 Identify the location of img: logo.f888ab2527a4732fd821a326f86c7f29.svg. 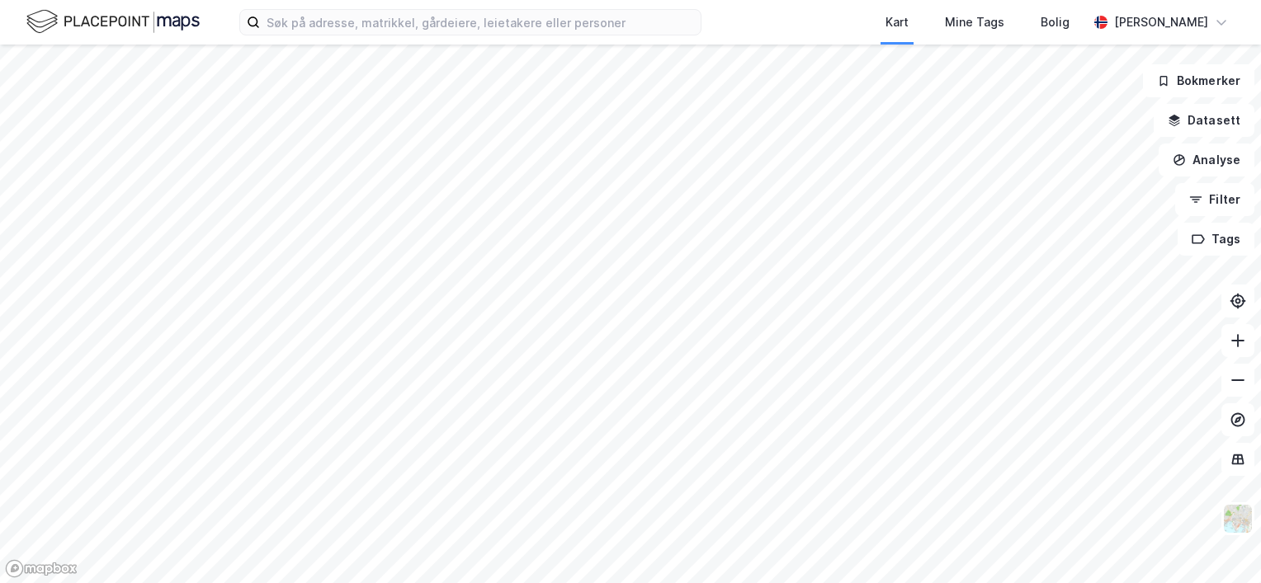
(113, 21).